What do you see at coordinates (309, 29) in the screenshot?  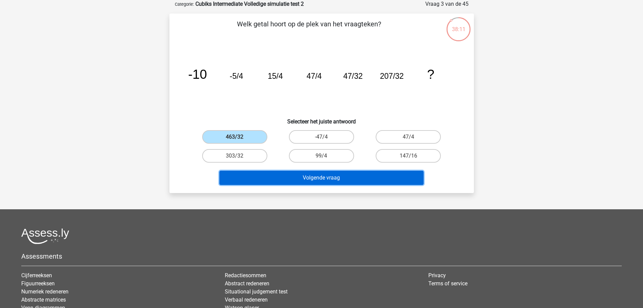 I see `p: Welk getal hoort op de plek van het vraagteken?` at bounding box center [309, 29].